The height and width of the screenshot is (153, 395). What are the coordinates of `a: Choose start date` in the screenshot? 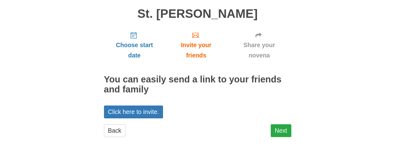 It's located at (135, 45).